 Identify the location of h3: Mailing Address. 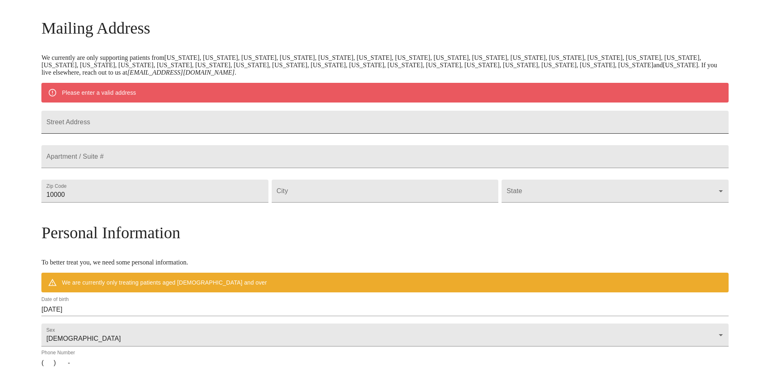
(385, 28).